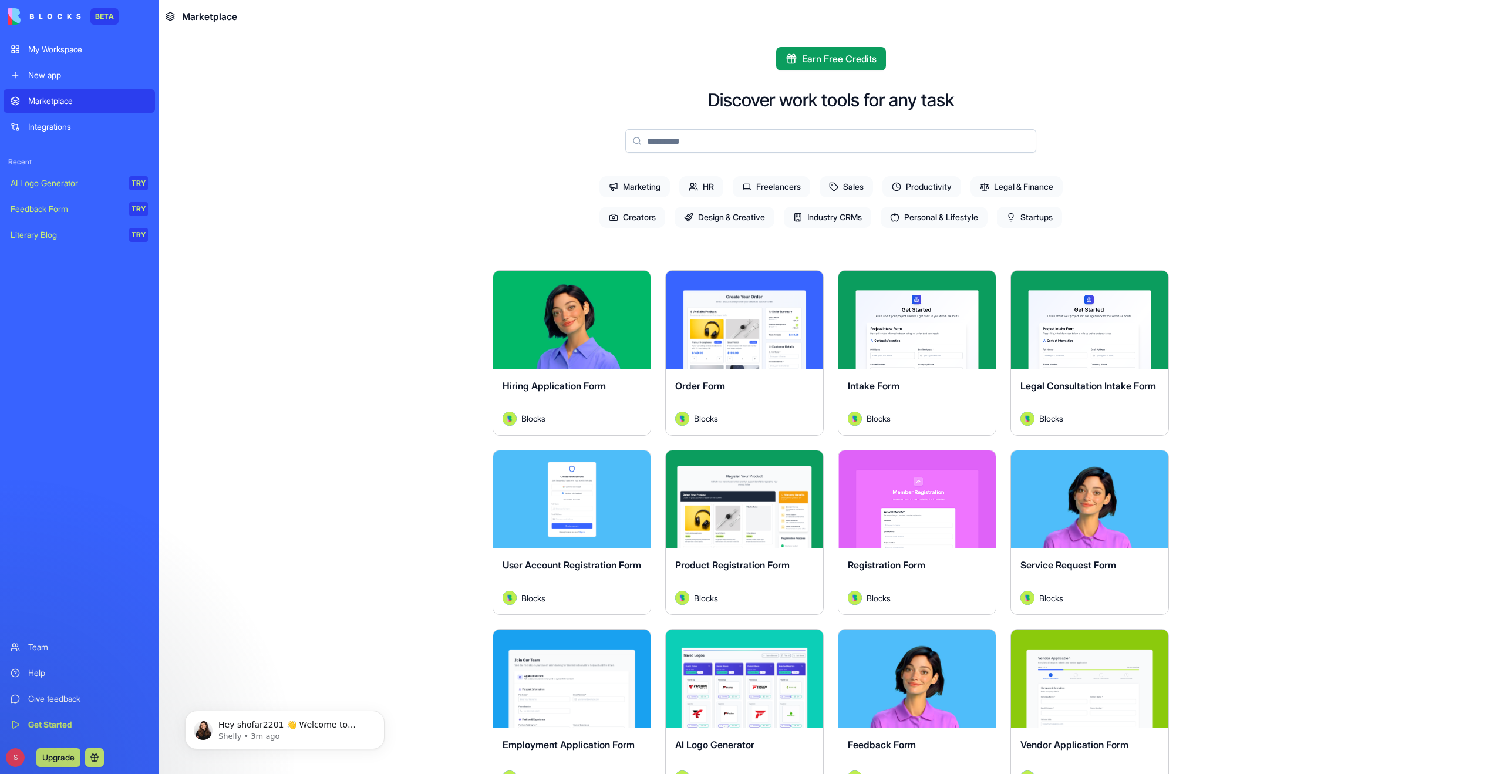  What do you see at coordinates (1068, 565) in the screenshot?
I see `span: Service Request Form` at bounding box center [1068, 565].